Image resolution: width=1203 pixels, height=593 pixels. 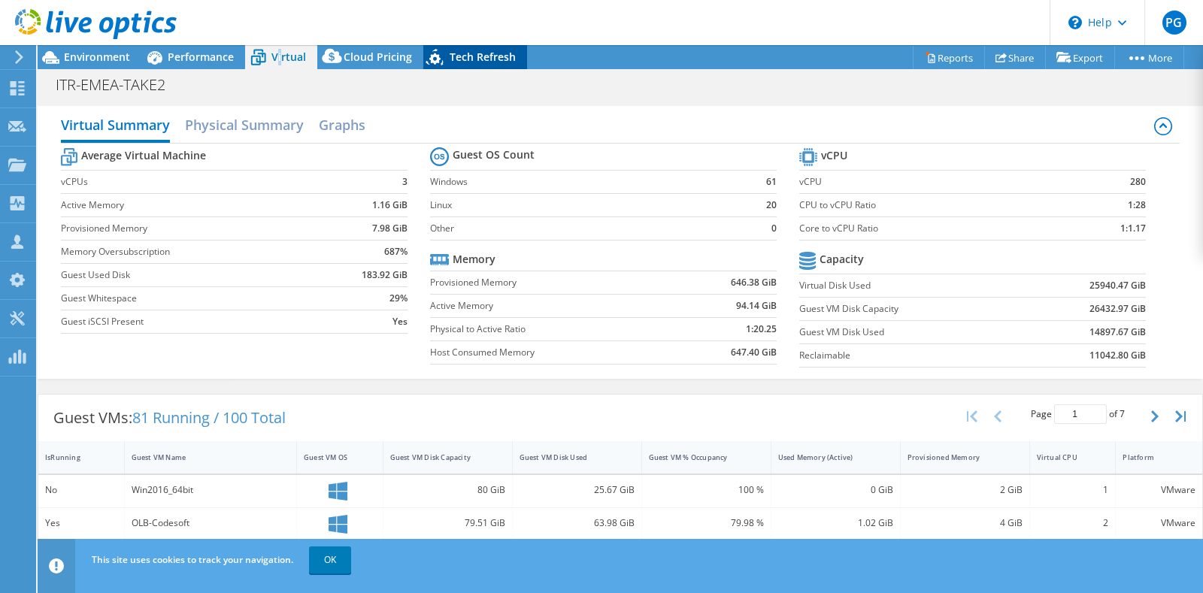 I want to click on b: 61, so click(x=771, y=182).